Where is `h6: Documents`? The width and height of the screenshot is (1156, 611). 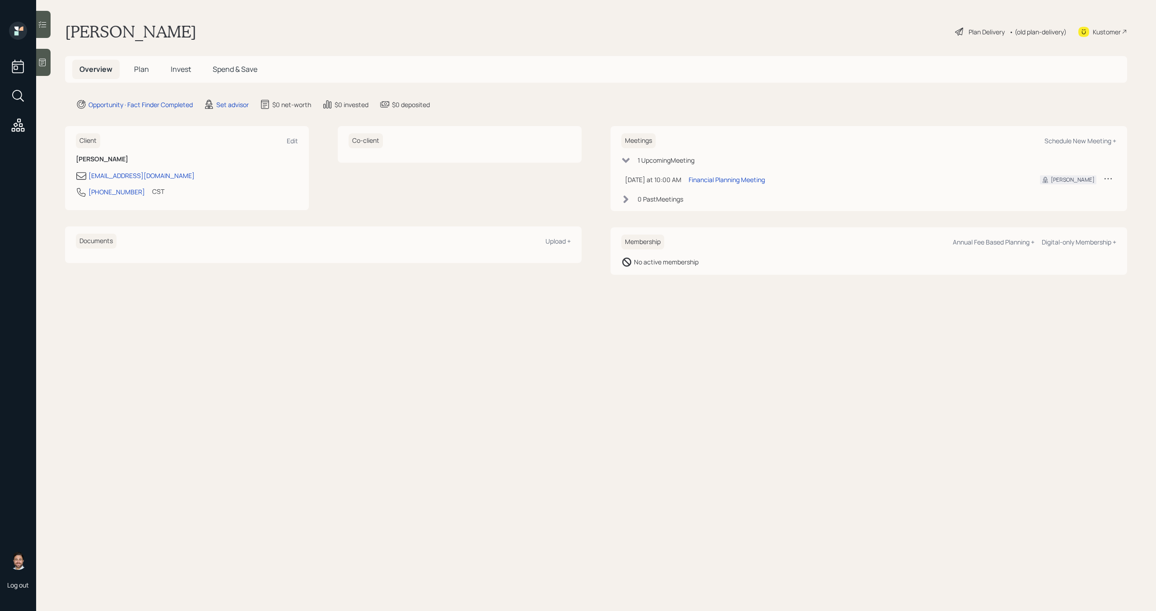 h6: Documents is located at coordinates (96, 241).